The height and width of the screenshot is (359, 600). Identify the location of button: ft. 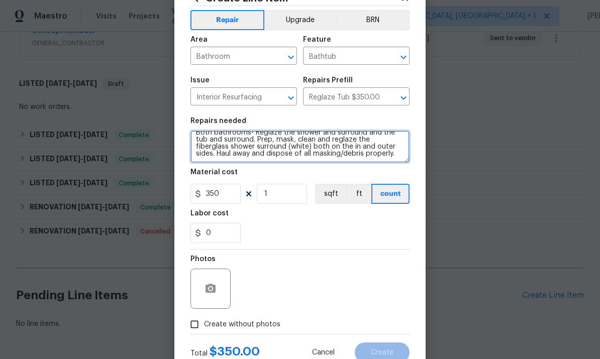
(359, 194).